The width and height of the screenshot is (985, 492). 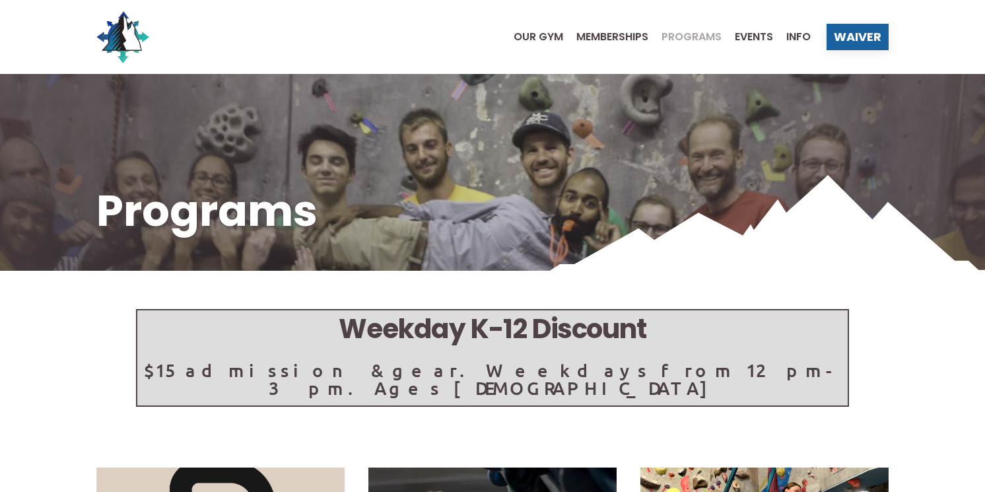 What do you see at coordinates (538, 37) in the screenshot?
I see `span: Our Gym` at bounding box center [538, 37].